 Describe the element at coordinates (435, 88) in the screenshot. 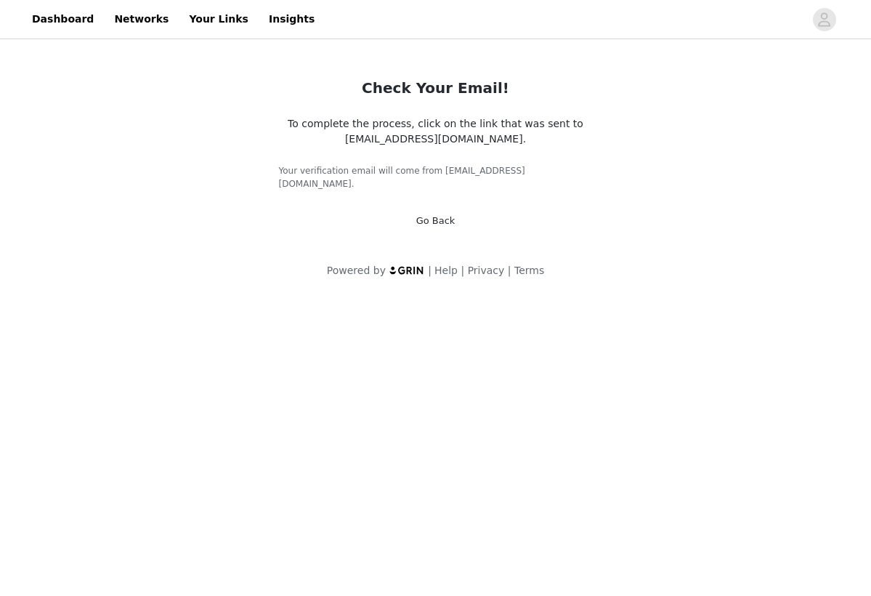

I see `h2: Check Your Email!` at that location.